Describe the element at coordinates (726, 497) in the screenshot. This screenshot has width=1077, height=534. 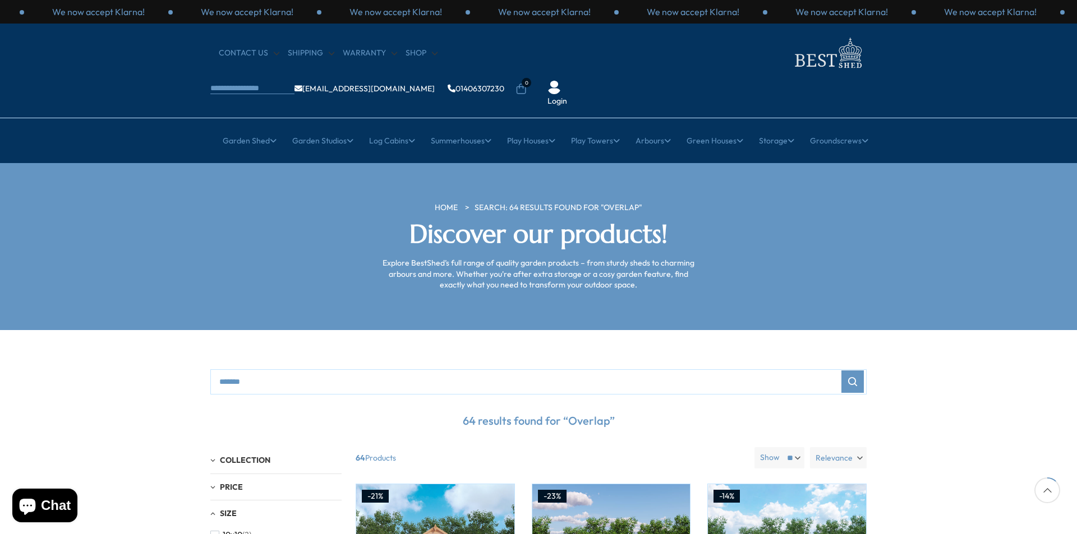
I see `div: -14%` at that location.